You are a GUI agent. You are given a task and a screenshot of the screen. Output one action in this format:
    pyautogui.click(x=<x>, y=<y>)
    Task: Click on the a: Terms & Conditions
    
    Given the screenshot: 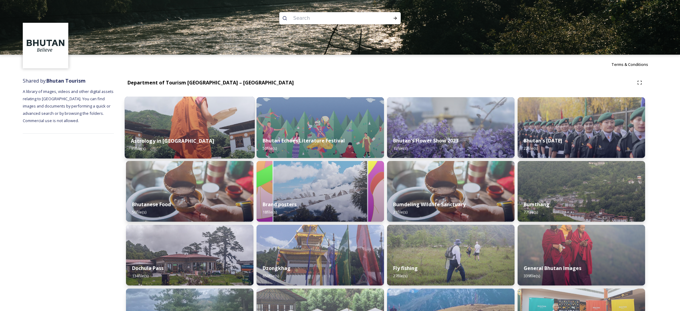 What is the action you would take?
    pyautogui.click(x=634, y=64)
    